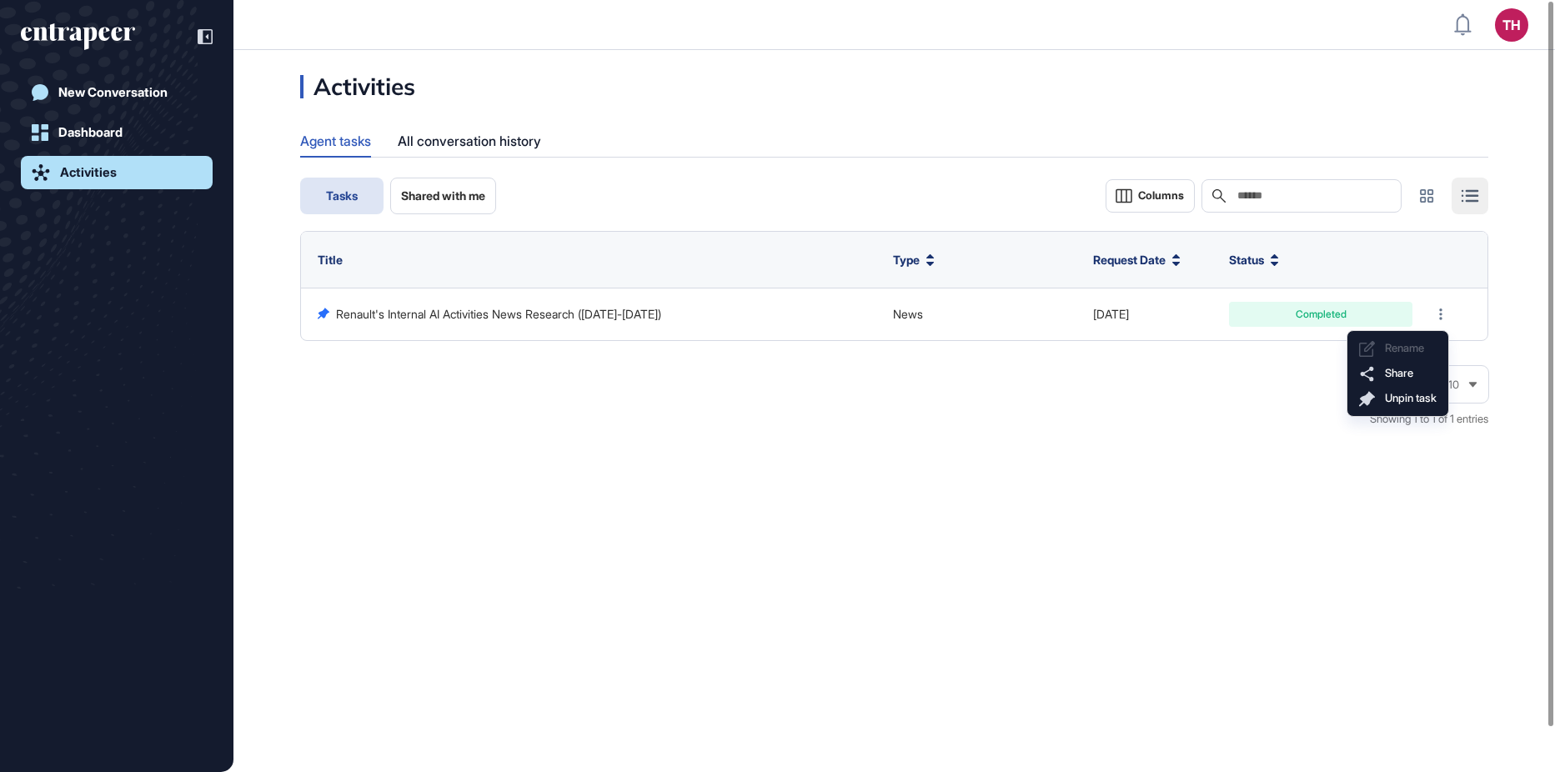  I want to click on span: Share, so click(1399, 373).